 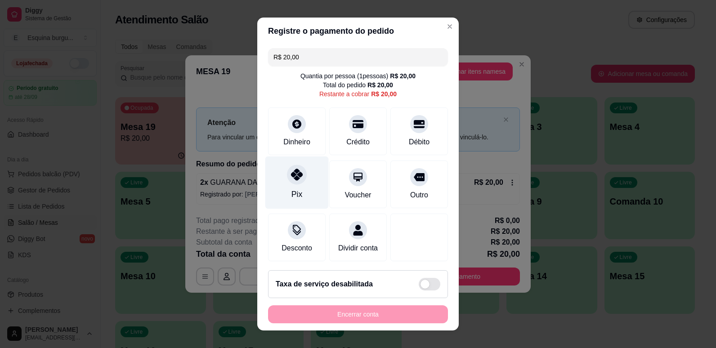 What do you see at coordinates (358, 195) in the screenshot?
I see `div: Voucher` at bounding box center [358, 195].